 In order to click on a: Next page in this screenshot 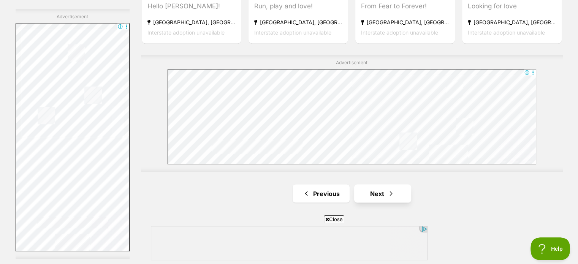, I will do `click(383, 193)`.